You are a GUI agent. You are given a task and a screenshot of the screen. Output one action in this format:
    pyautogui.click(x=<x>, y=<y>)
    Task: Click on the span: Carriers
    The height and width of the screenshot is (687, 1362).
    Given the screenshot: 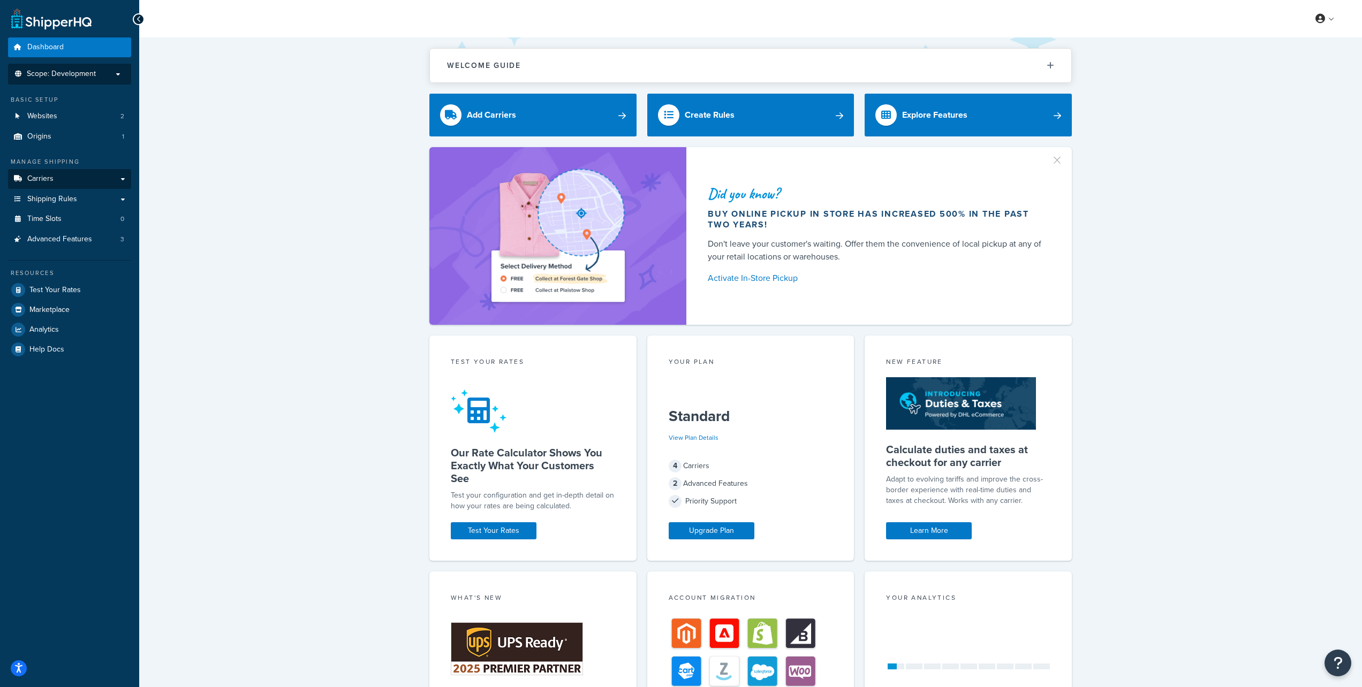 What is the action you would take?
    pyautogui.click(x=40, y=179)
    